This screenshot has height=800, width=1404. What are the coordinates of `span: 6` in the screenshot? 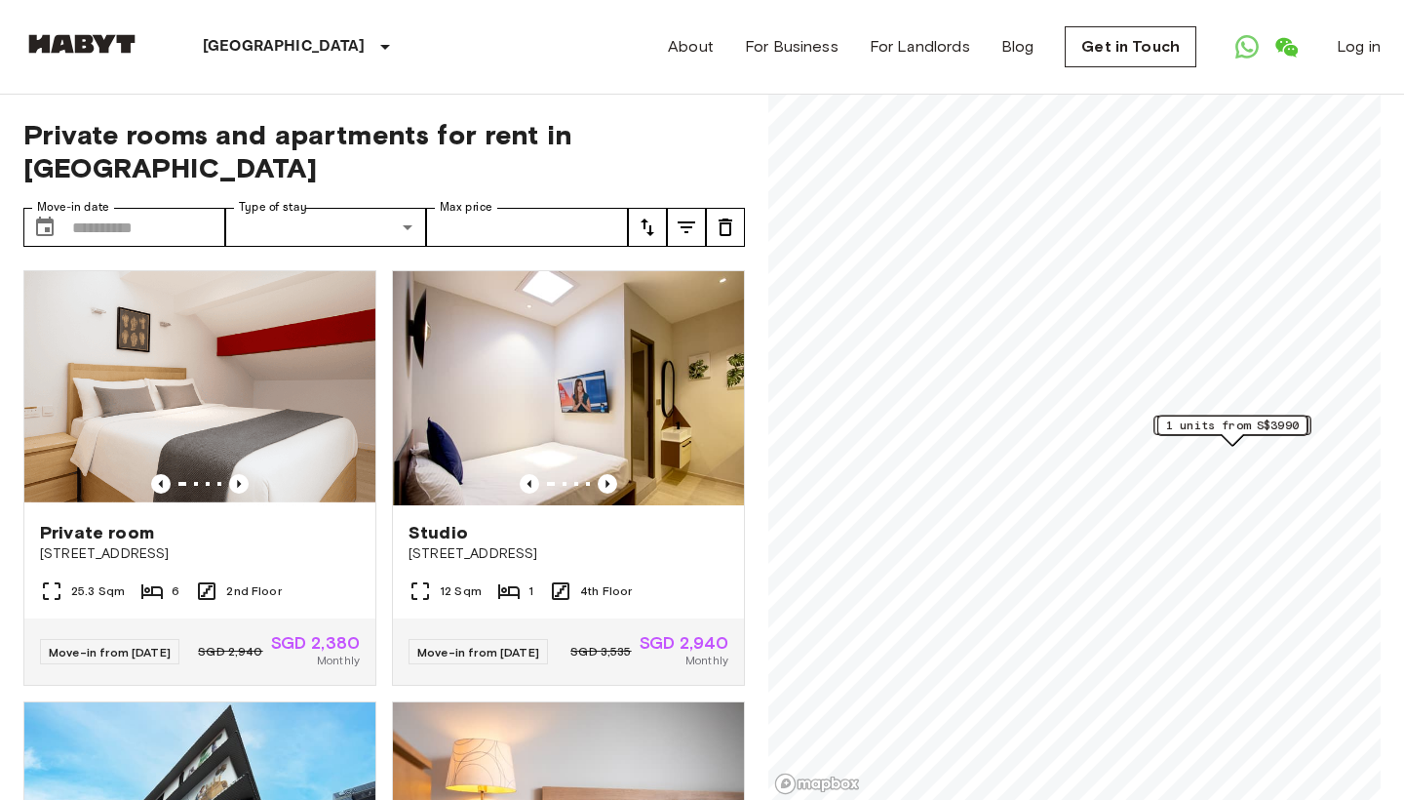 It's located at (176, 591).